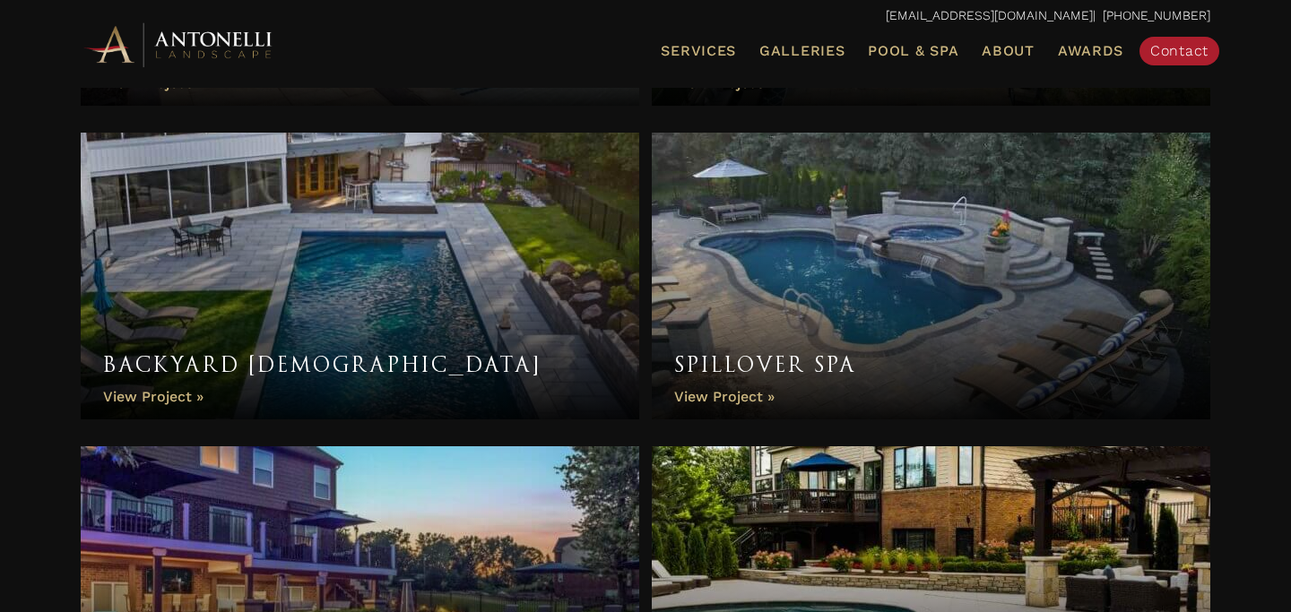  I want to click on a: Awards, so click(1090, 51).